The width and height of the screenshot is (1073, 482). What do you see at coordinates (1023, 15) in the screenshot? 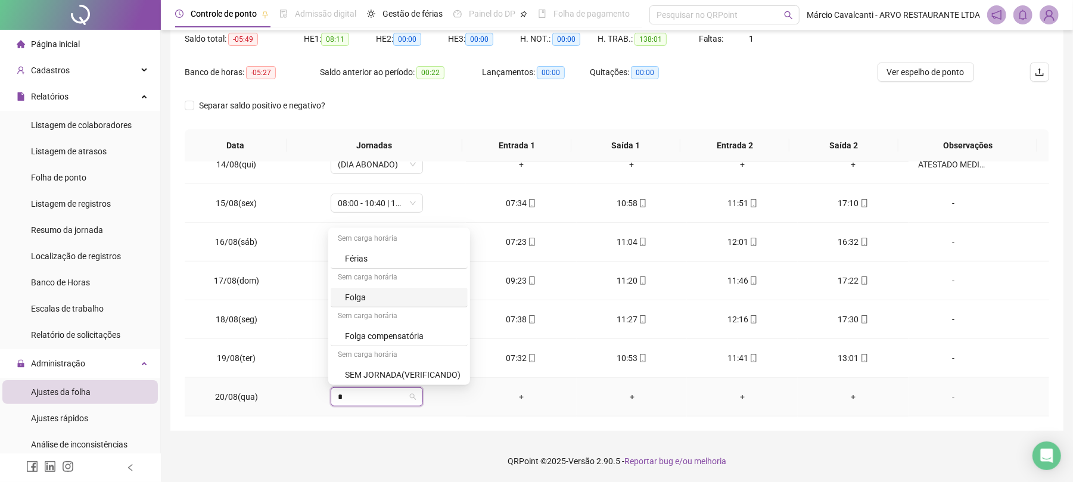
I see `span: bell` at bounding box center [1023, 15].